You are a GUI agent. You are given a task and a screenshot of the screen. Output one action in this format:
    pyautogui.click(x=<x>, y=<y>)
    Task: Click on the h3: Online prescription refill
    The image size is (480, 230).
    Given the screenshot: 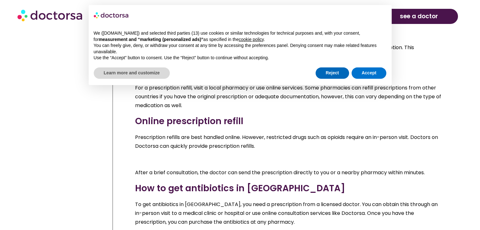 What is the action you would take?
    pyautogui.click(x=290, y=121)
    